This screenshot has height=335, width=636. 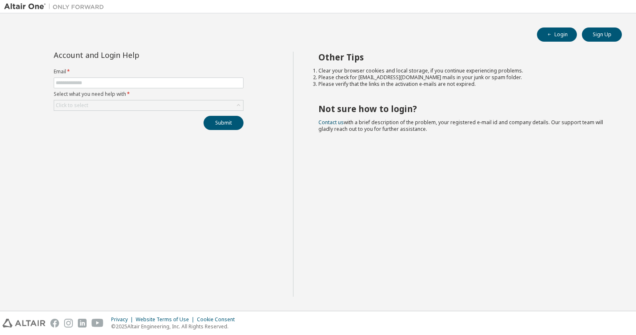 What do you see at coordinates (24, 322) in the screenshot?
I see `img: altair_logo.svg` at bounding box center [24, 322].